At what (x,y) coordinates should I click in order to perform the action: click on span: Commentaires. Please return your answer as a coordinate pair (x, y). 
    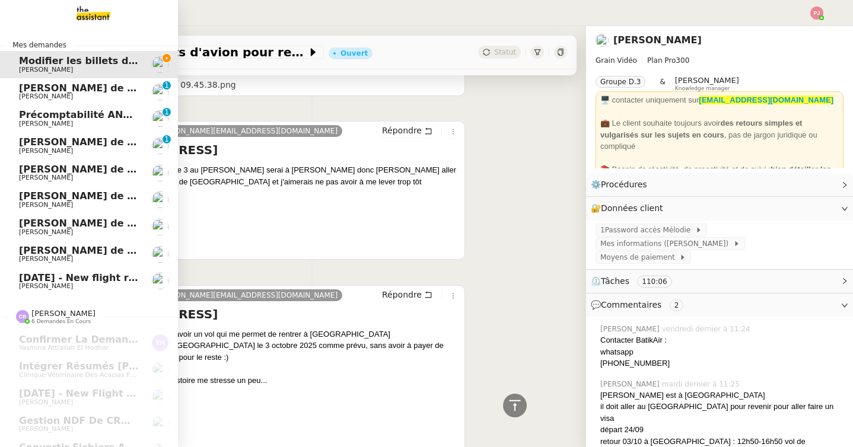
    Looking at the image, I should click on (631, 305).